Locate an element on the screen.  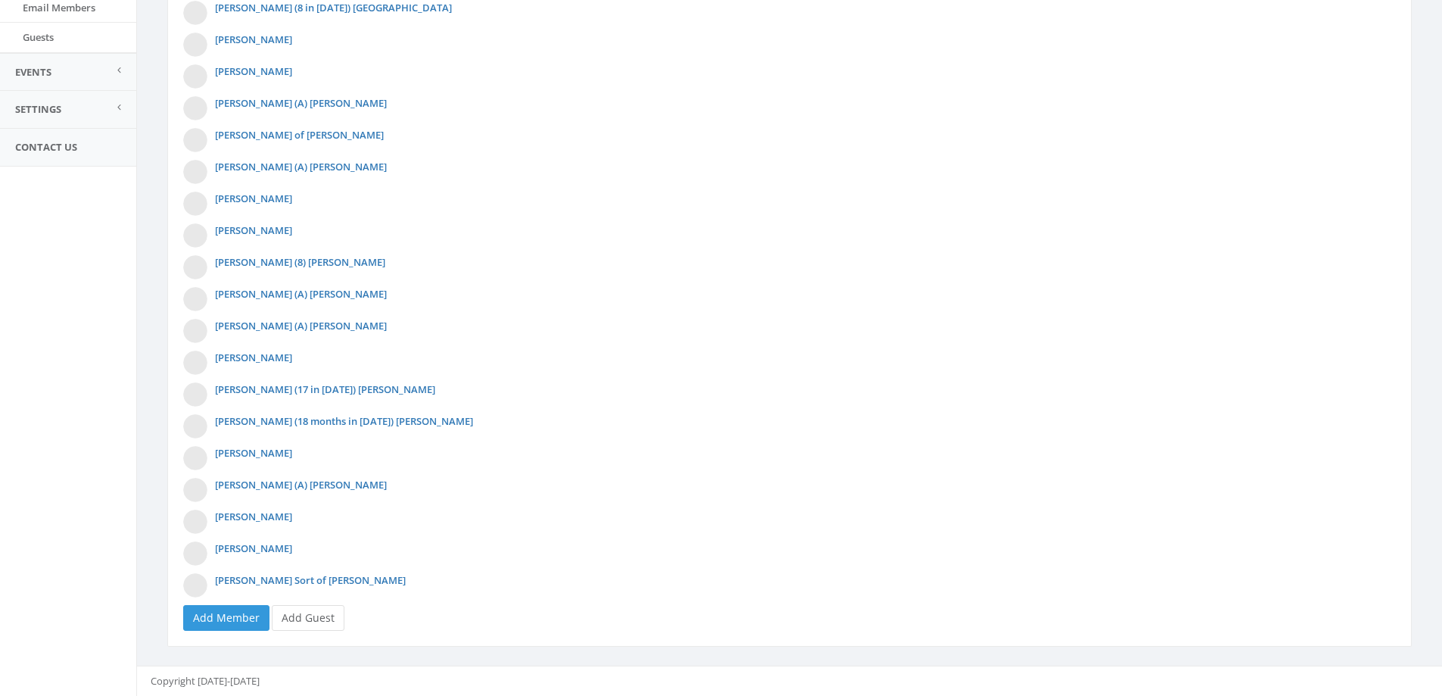
span: Events is located at coordinates (33, 72).